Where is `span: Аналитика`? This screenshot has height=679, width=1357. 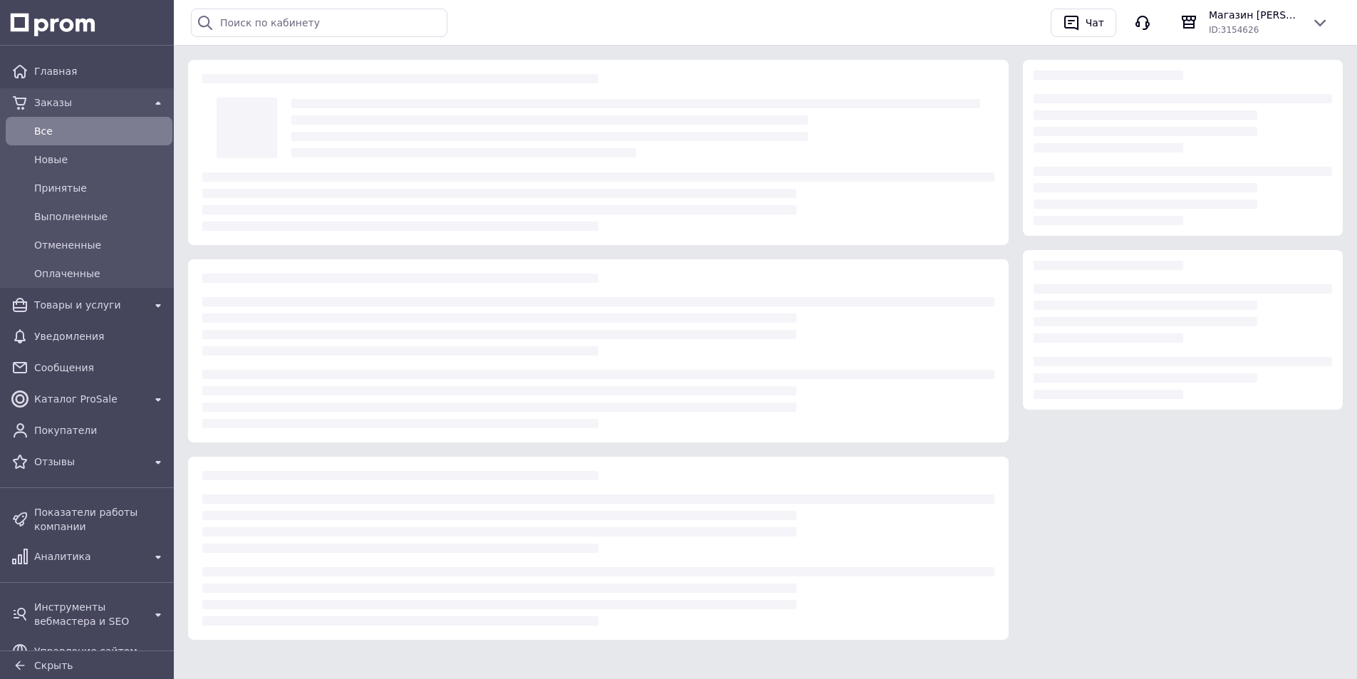
span: Аналитика is located at coordinates (89, 557).